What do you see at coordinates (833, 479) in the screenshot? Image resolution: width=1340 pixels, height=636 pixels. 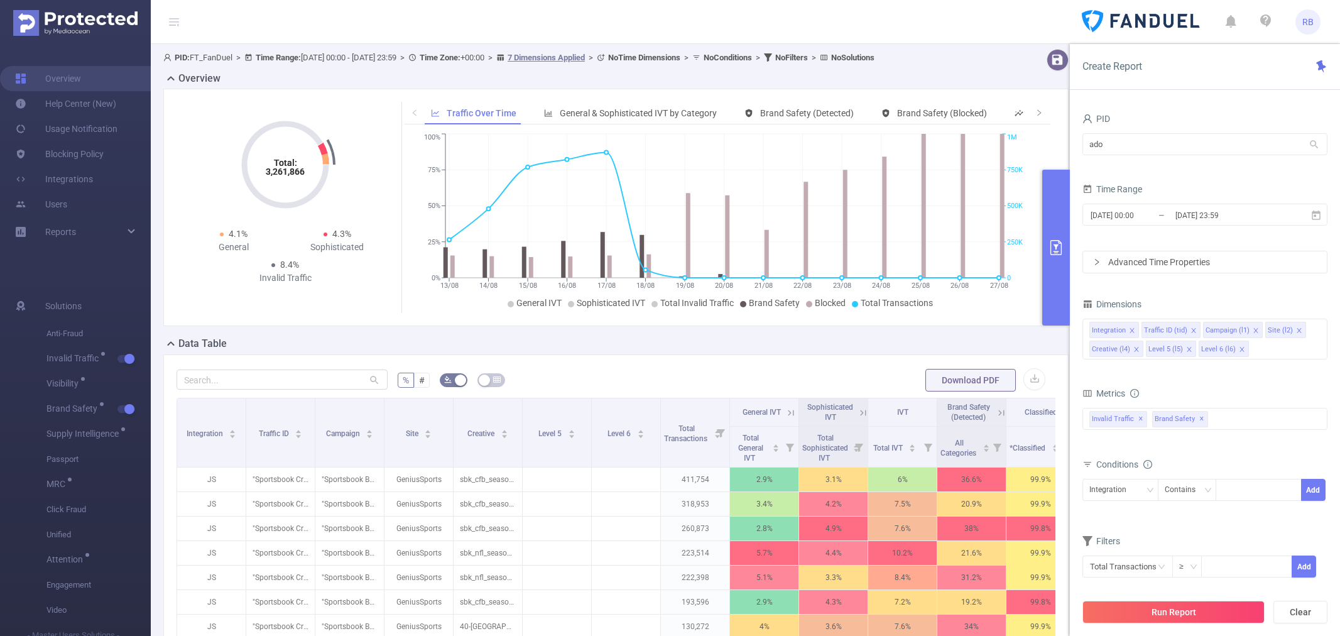 I see `p: 3.1%` at bounding box center [833, 479].